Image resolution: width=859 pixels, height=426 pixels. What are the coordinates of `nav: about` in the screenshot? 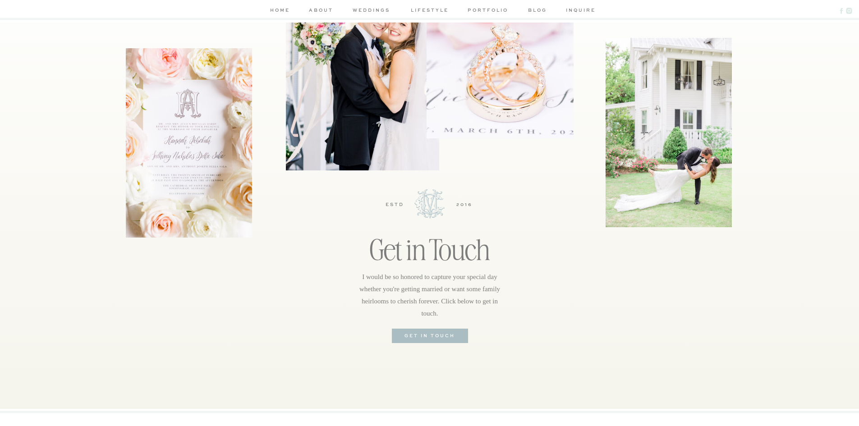 It's located at (321, 11).